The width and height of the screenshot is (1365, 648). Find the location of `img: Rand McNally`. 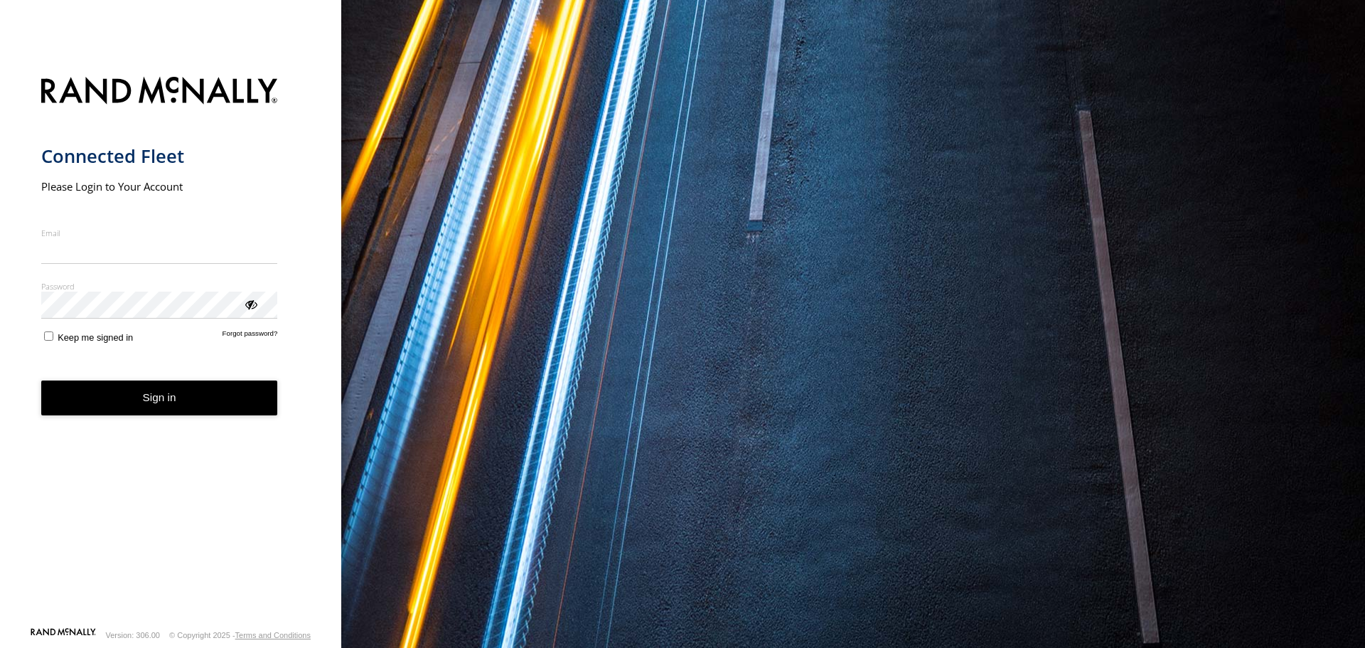

img: Rand McNally is located at coordinates (159, 92).